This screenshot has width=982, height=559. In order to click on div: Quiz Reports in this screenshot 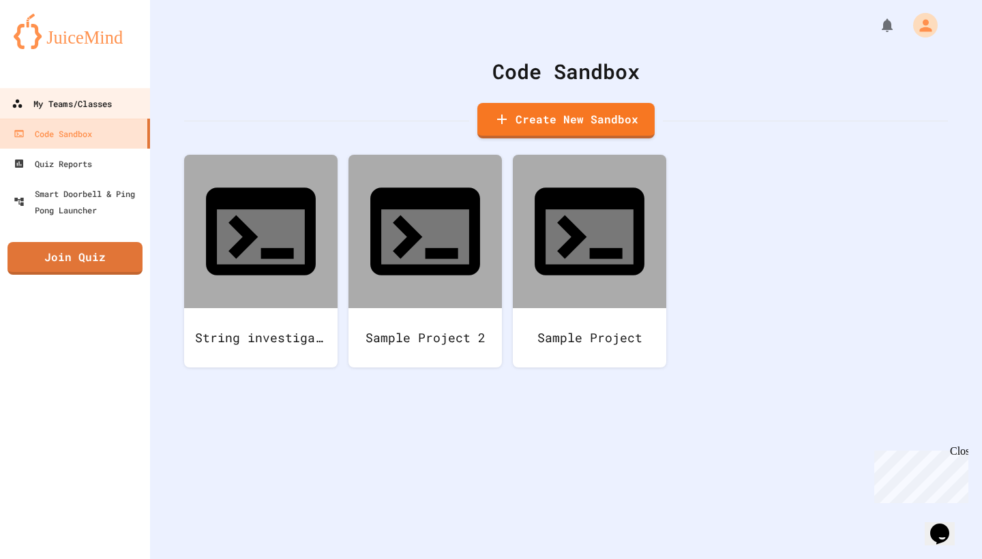, I will do `click(52, 164)`.